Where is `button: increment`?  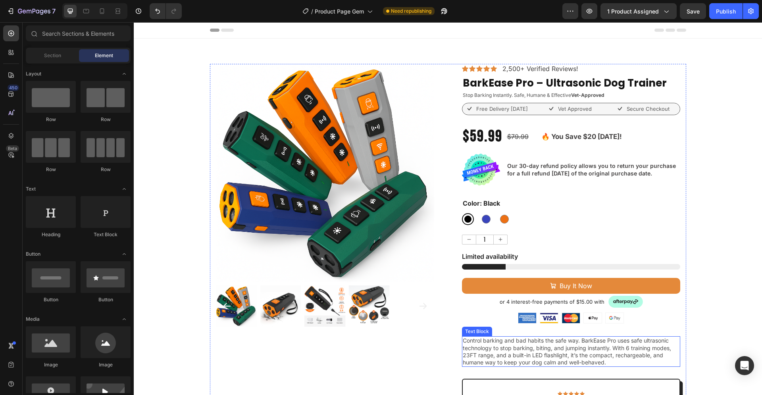
button: increment is located at coordinates (367, 217).